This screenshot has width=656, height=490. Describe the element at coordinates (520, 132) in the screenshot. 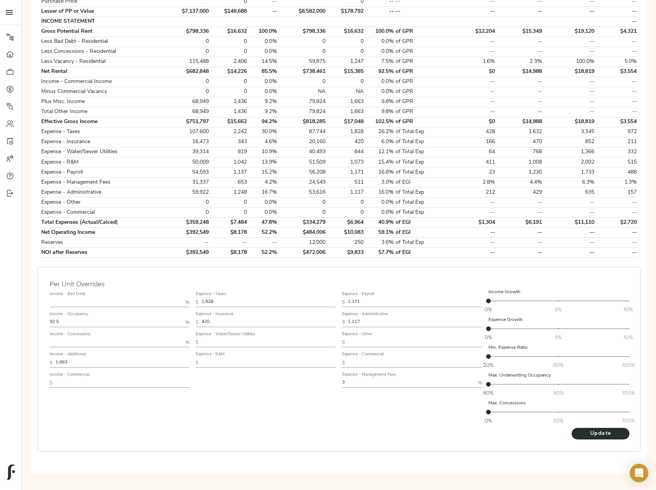

I see `td: 1,632` at that location.